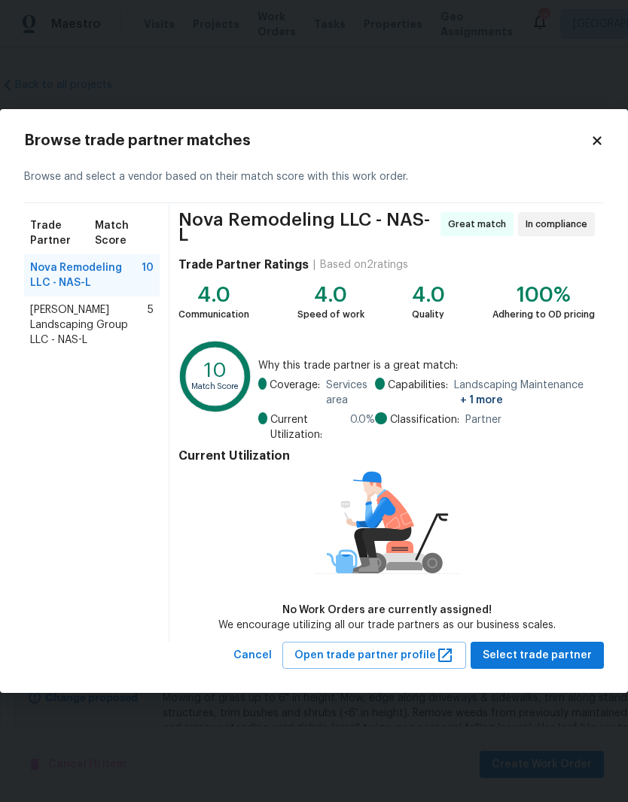 This screenshot has height=802, width=628. Describe the element at coordinates (537, 656) in the screenshot. I see `span: Select trade partner` at that location.